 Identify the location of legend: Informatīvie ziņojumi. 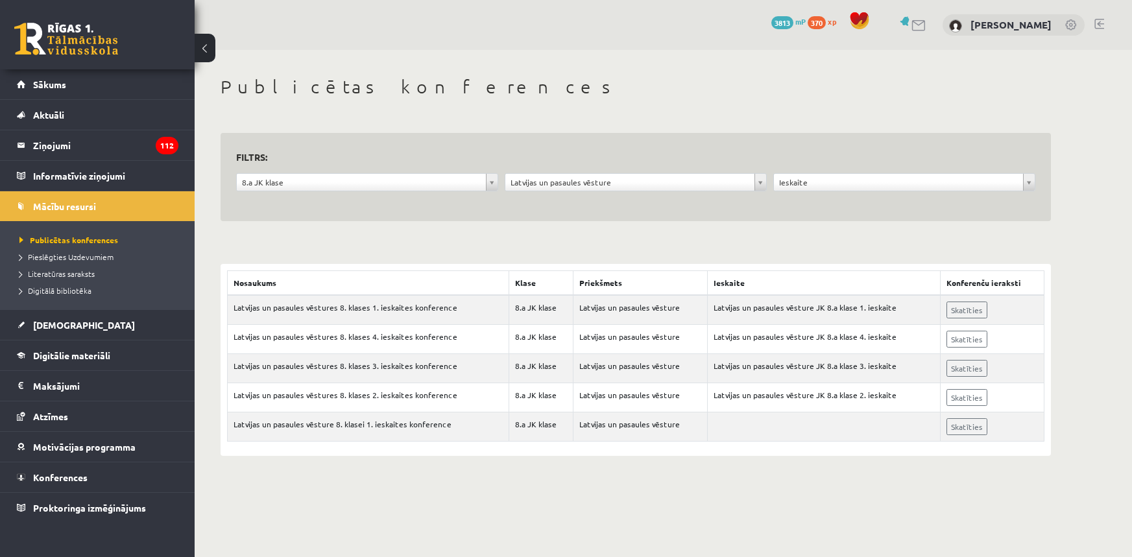
(106, 176).